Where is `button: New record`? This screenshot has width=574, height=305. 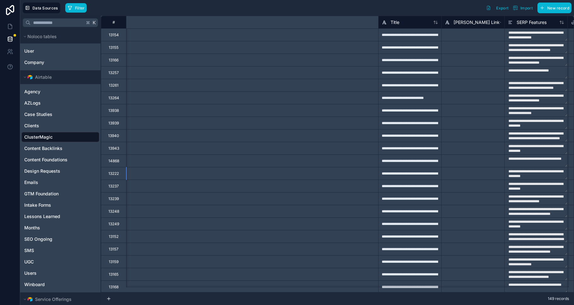
button: New record is located at coordinates (554, 8).